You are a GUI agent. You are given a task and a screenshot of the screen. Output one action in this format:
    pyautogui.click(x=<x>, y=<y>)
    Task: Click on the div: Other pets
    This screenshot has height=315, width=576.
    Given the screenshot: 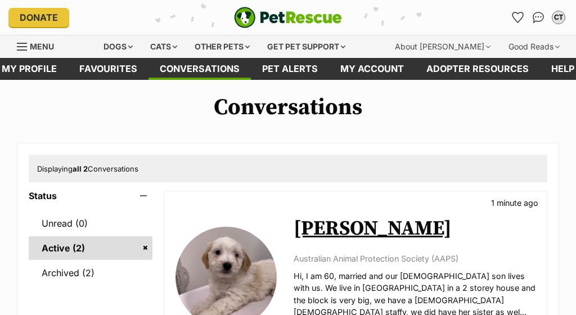 What is the action you would take?
    pyautogui.click(x=222, y=47)
    